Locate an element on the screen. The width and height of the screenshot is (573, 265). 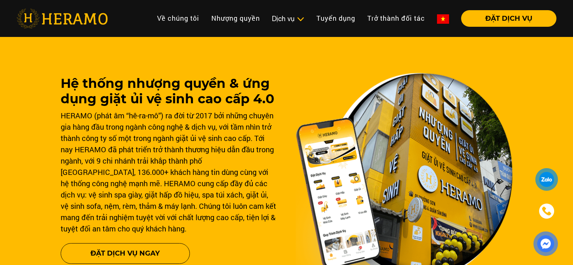
a: Đặt Dịch Vụ Ngay is located at coordinates (125, 253).